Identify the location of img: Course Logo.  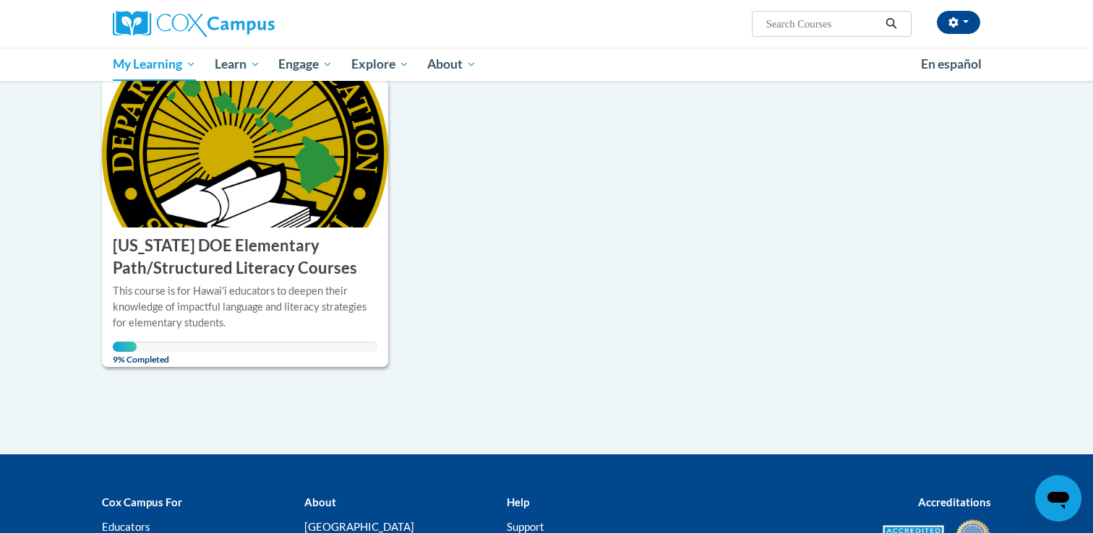
(245, 154).